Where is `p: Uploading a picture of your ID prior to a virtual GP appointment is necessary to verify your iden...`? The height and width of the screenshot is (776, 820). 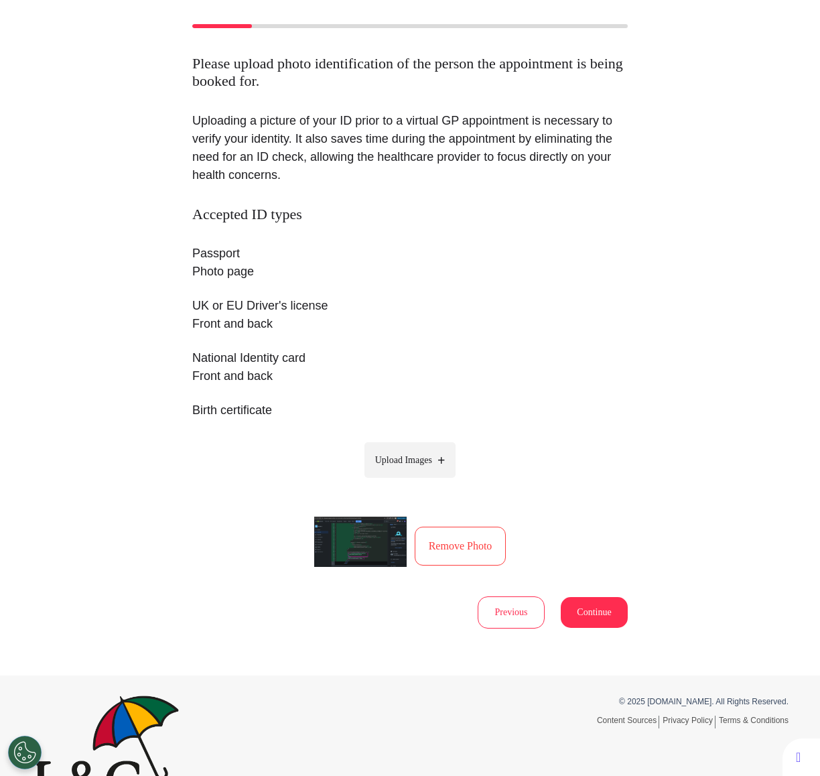
p: Uploading a picture of your ID prior to a virtual GP appointment is necessary to verify your iden... is located at coordinates (410, 148).